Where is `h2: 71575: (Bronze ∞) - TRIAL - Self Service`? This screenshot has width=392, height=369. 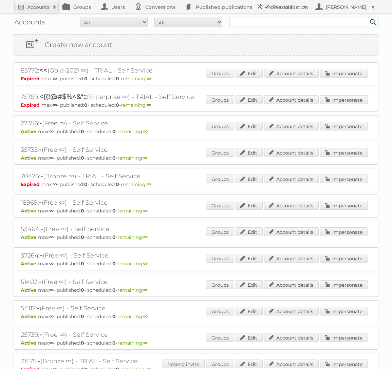 h2: 71575: (Bronze ∞) - TRIAL - Self Service is located at coordinates (139, 362).